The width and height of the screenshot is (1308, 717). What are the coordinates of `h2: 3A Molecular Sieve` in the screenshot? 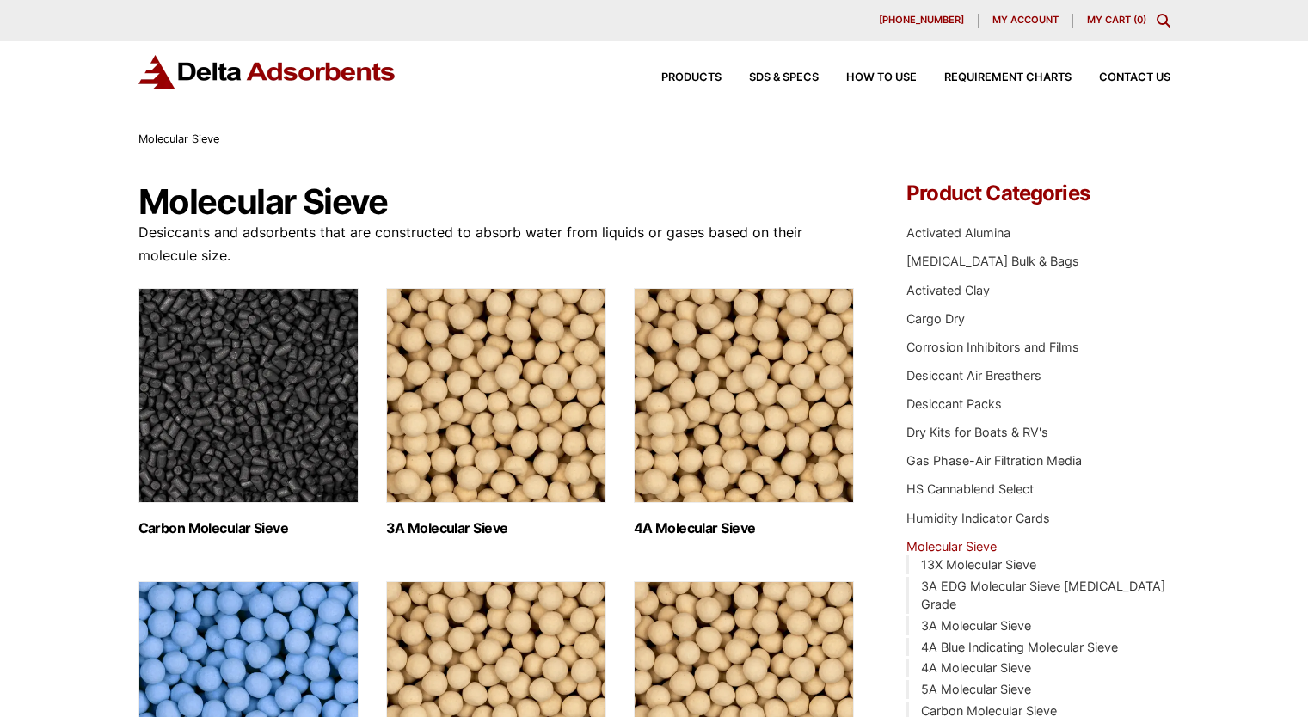 It's located at (496, 528).